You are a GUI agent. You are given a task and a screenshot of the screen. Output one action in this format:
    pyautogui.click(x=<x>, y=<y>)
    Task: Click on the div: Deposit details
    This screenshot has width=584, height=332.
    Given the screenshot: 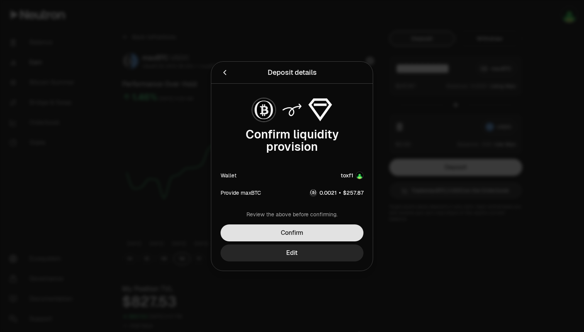 What is the action you would take?
    pyautogui.click(x=292, y=73)
    